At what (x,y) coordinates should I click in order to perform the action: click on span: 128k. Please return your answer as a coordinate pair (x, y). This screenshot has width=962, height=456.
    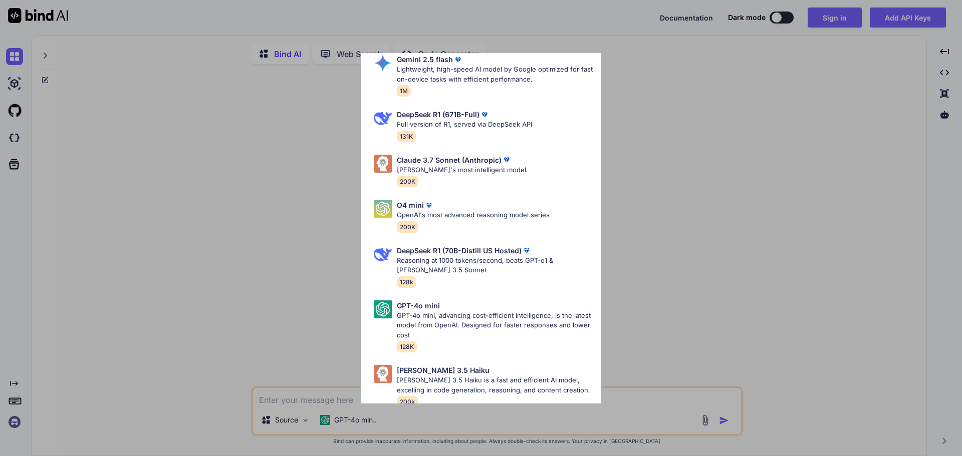
    Looking at the image, I should click on (406, 282).